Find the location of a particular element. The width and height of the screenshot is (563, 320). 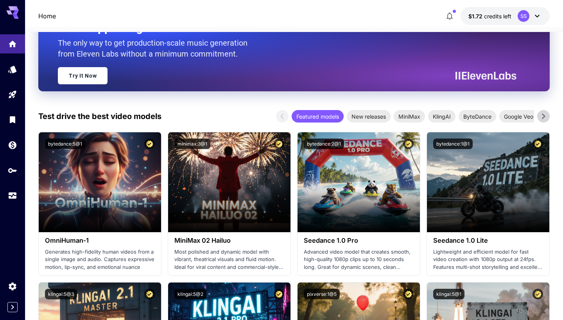

h3: Seedance 1.0 Lite is located at coordinates (488, 241).